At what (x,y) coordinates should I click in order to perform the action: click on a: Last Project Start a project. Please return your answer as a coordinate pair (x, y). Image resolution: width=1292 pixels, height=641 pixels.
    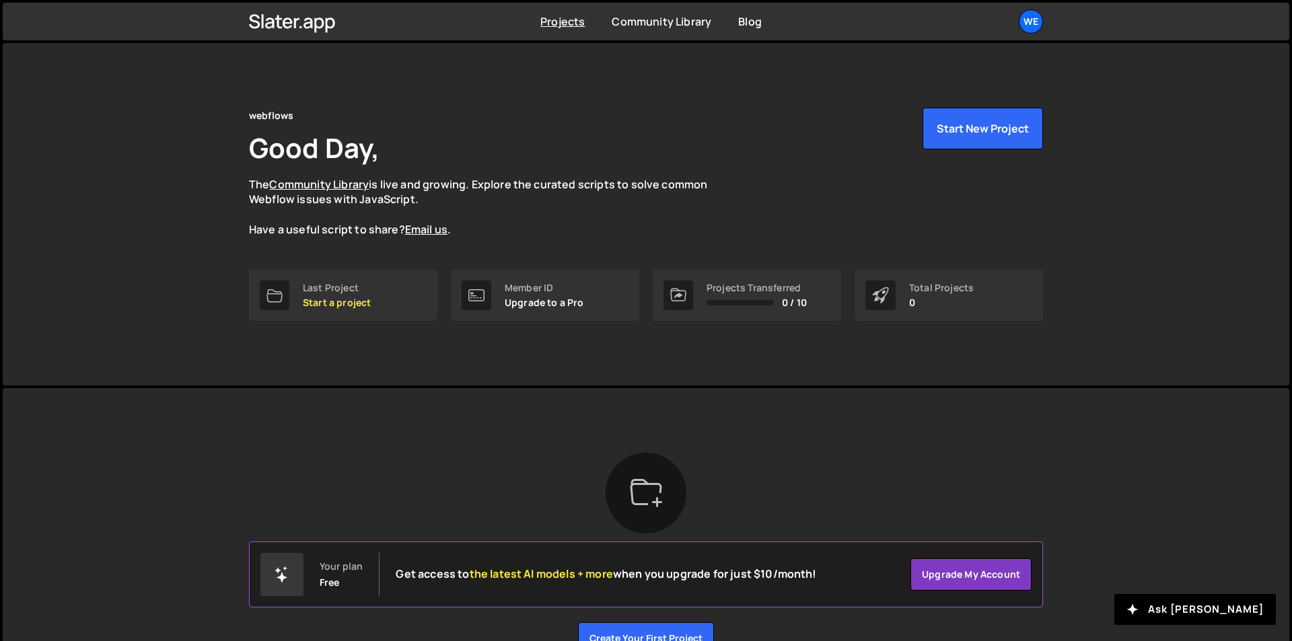
    Looking at the image, I should click on (343, 295).